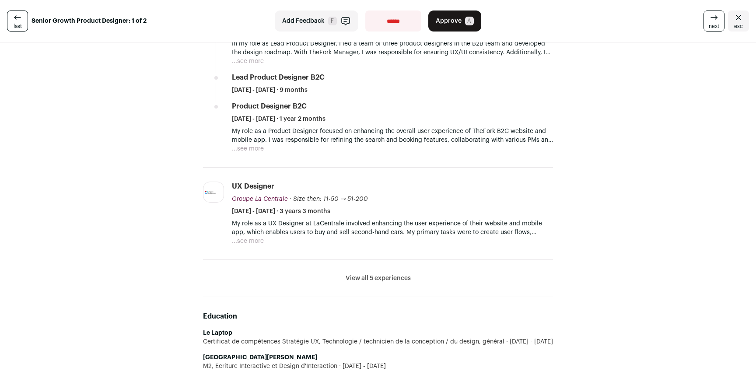 The image size is (756, 375). Describe the element at coordinates (269, 106) in the screenshot. I see `div: Product Designer B2C` at that location.